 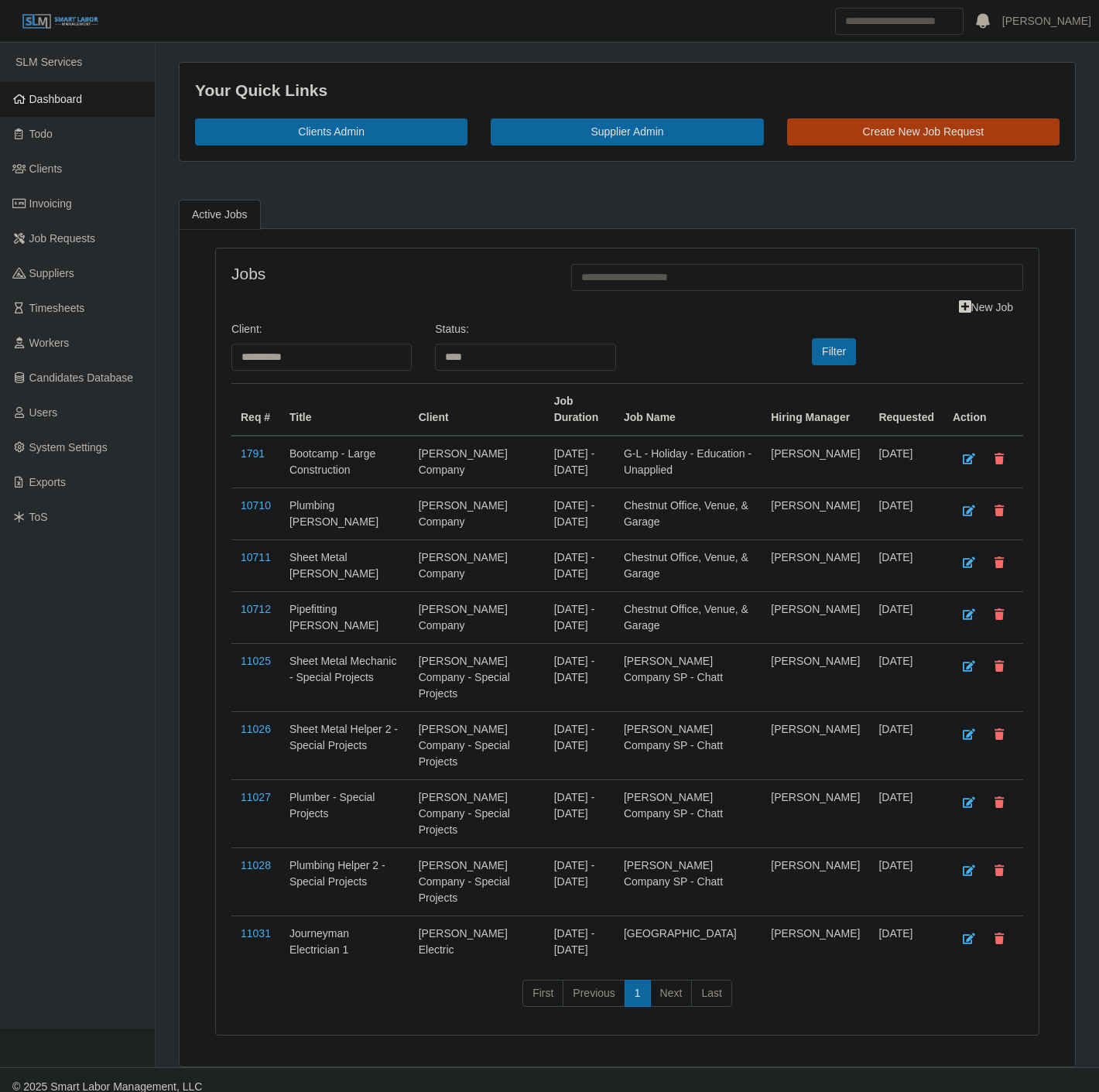 I want to click on a: 11028, so click(x=256, y=865).